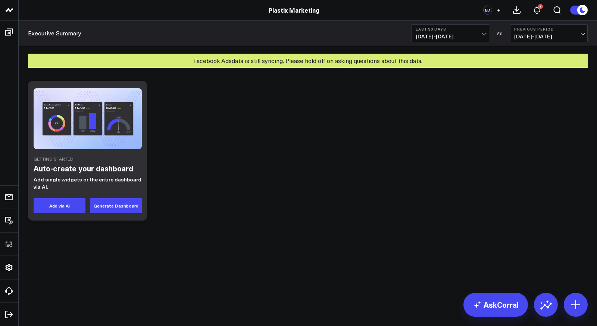 The width and height of the screenshot is (597, 326). Describe the element at coordinates (116, 206) in the screenshot. I see `button: Generate Dashboard` at that location.